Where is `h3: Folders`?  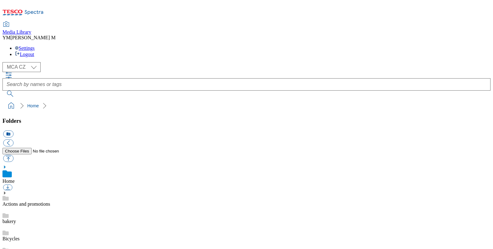 h3: Folders is located at coordinates (246, 121).